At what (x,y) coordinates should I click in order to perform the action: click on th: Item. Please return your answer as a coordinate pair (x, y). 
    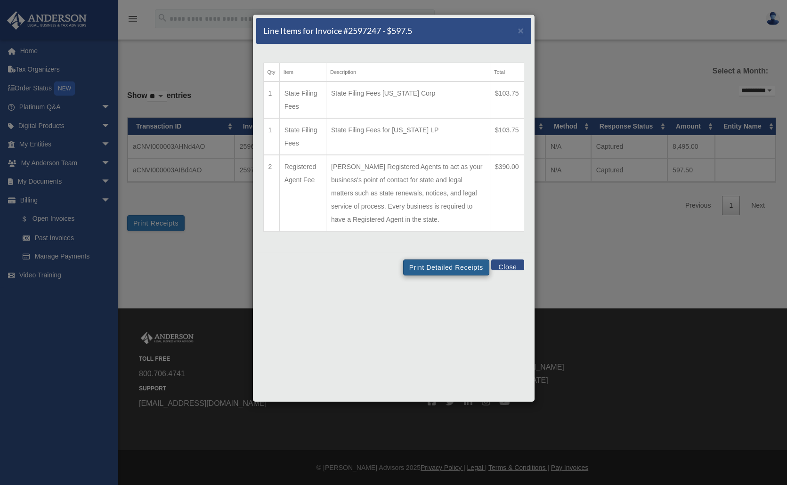
    Looking at the image, I should click on (302, 73).